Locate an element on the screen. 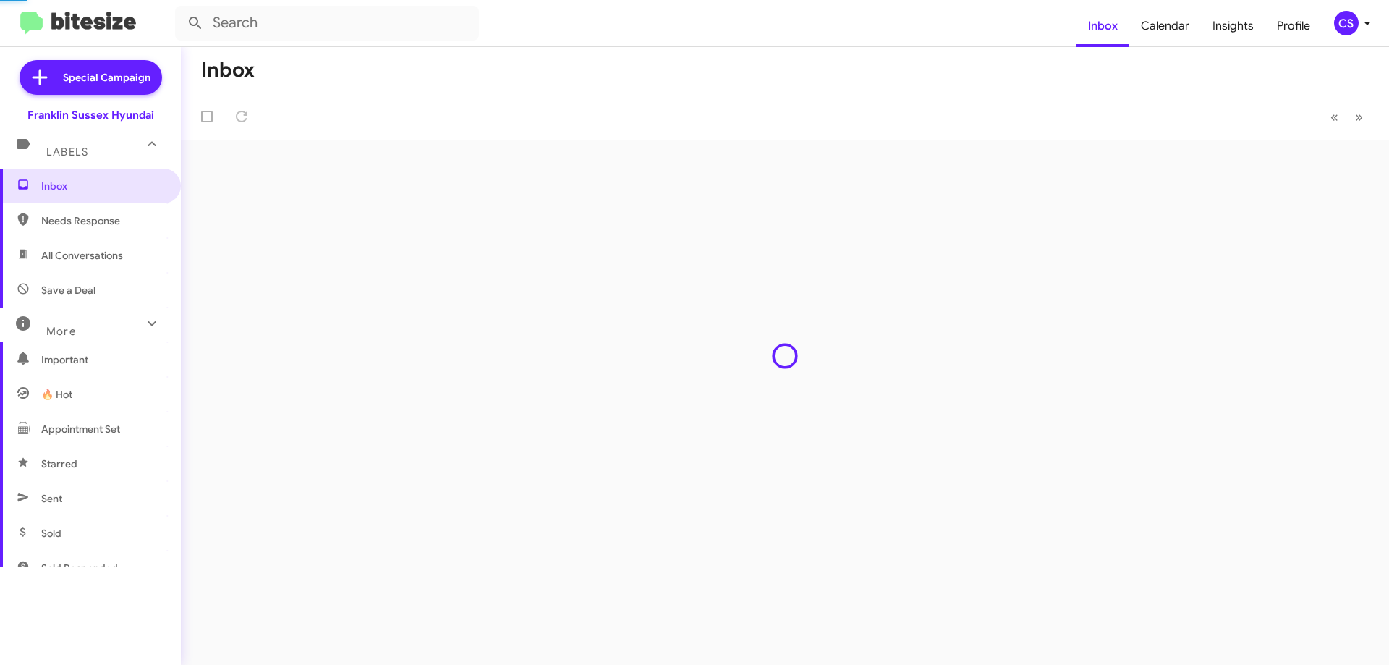  div: Franklin Sussex Hyundai is located at coordinates (90, 115).